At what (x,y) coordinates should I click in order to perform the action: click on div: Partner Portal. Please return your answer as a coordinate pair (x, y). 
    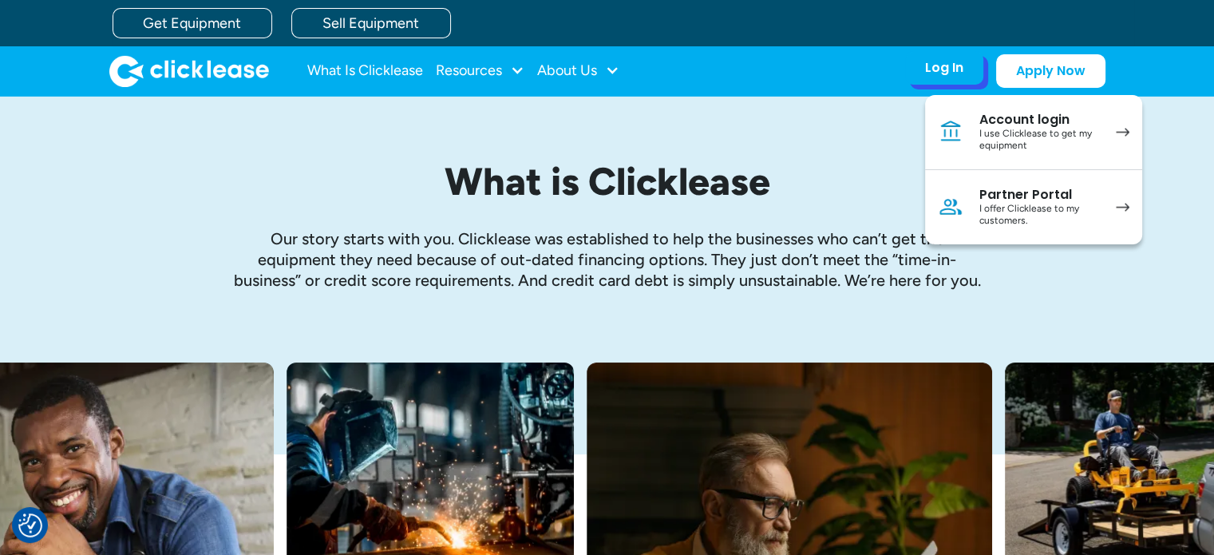
    Looking at the image, I should click on (1039, 195).